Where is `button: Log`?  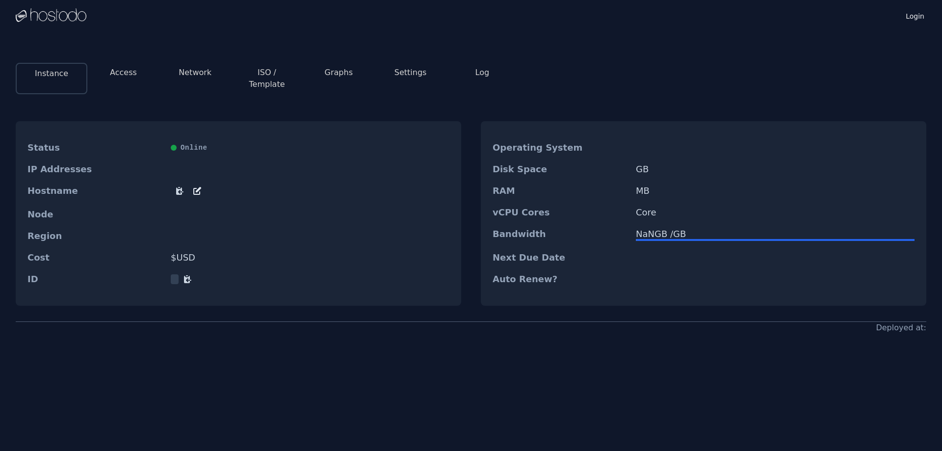
button: Log is located at coordinates (482, 73).